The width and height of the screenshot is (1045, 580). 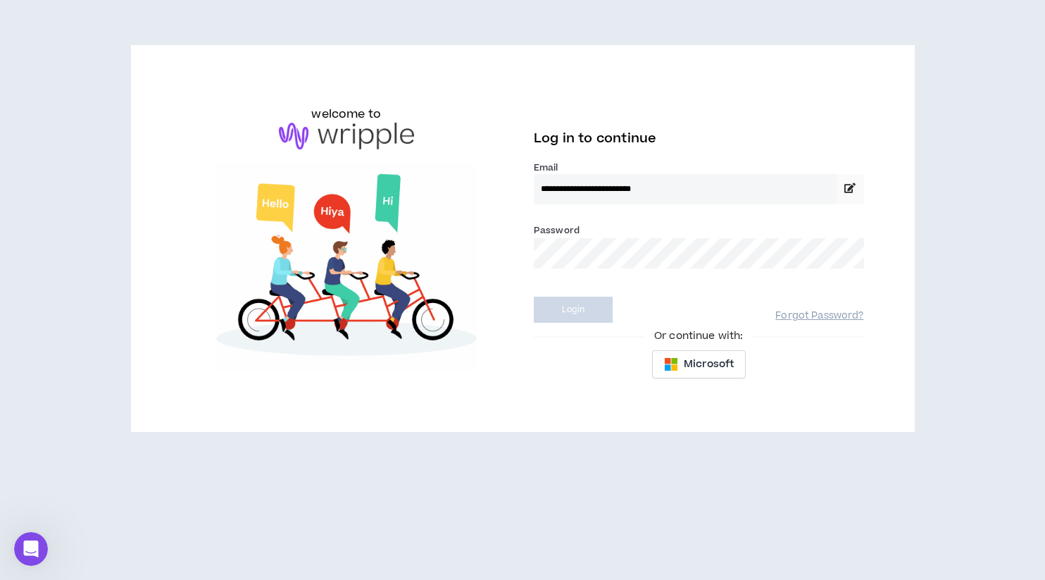 I want to click on span: Or continue with:, so click(x=699, y=336).